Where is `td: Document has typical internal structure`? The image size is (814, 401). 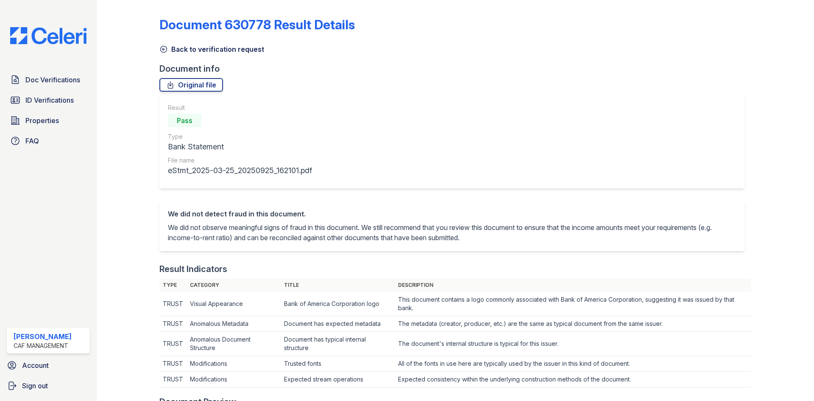 td: Document has typical internal structure is located at coordinates (338, 343).